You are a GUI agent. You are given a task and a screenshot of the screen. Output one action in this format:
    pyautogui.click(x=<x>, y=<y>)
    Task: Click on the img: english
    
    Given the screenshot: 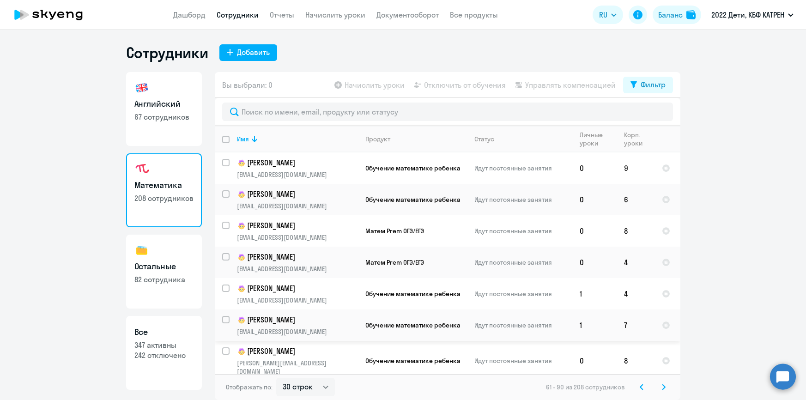 What is the action you would take?
    pyautogui.click(x=142, y=88)
    